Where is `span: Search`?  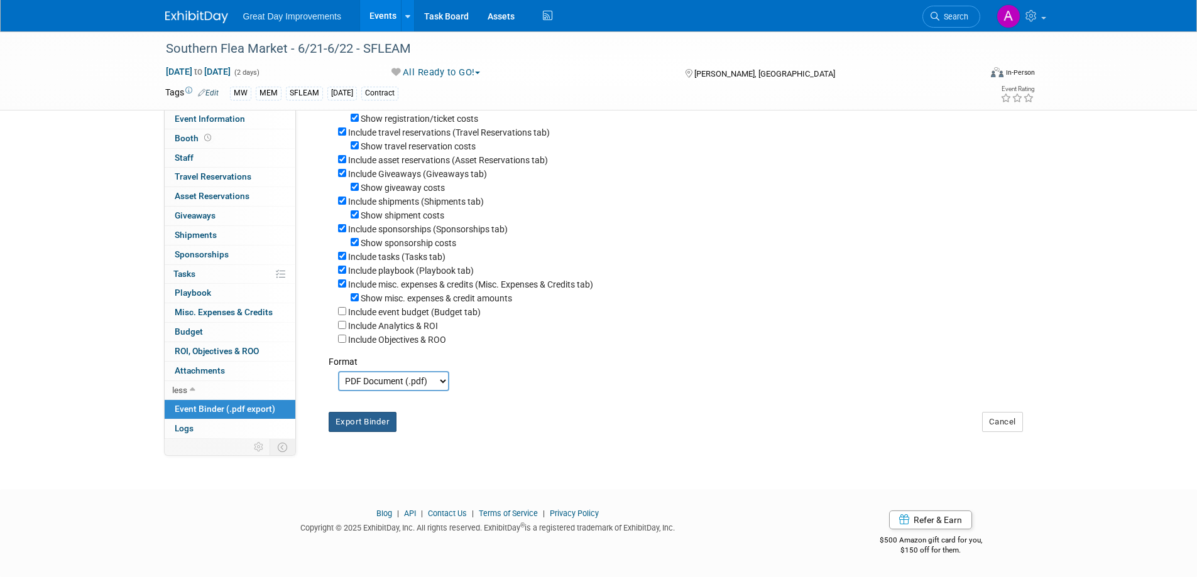 span: Search is located at coordinates (954, 16).